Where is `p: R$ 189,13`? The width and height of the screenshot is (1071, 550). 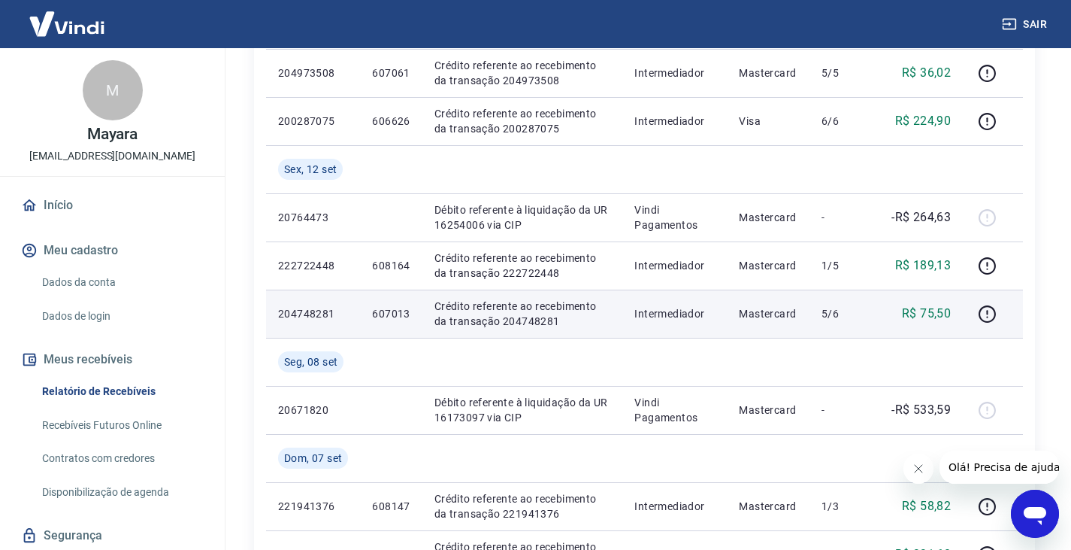 p: R$ 189,13 is located at coordinates (923, 265).